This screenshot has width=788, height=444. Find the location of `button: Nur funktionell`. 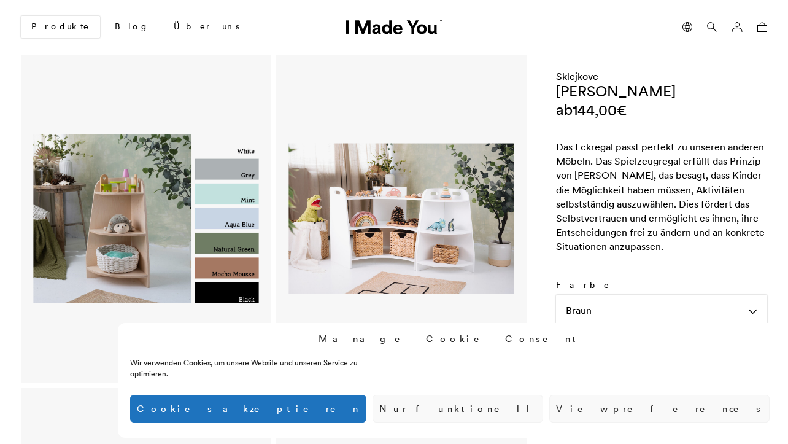

button: Nur funktionell is located at coordinates (458, 408).